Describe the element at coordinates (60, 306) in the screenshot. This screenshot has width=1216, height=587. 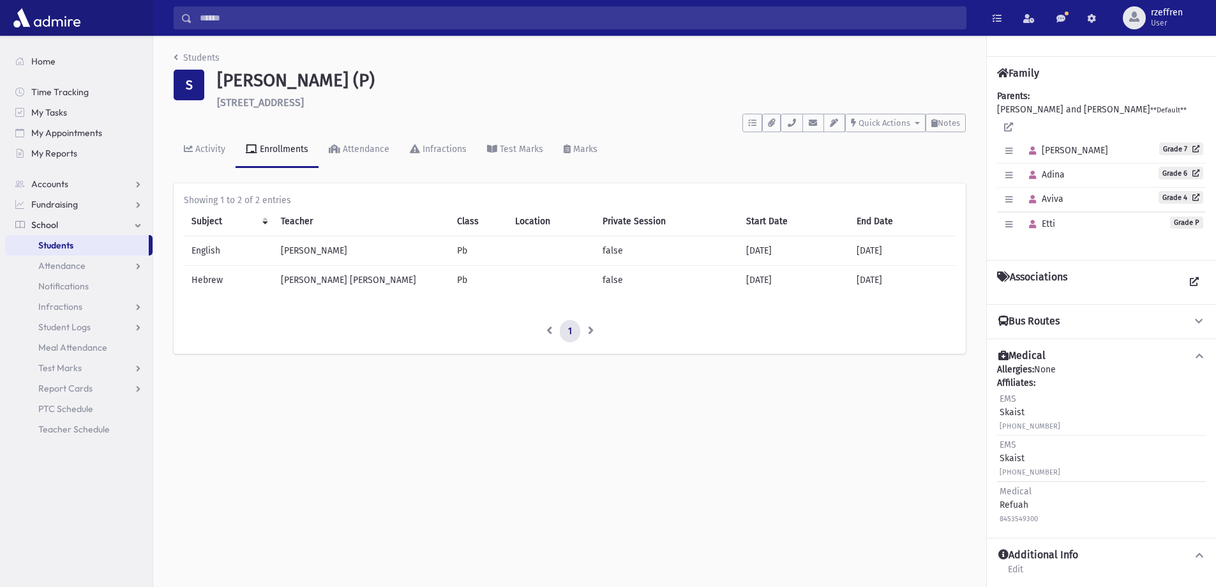
I see `span: Infractions` at that location.